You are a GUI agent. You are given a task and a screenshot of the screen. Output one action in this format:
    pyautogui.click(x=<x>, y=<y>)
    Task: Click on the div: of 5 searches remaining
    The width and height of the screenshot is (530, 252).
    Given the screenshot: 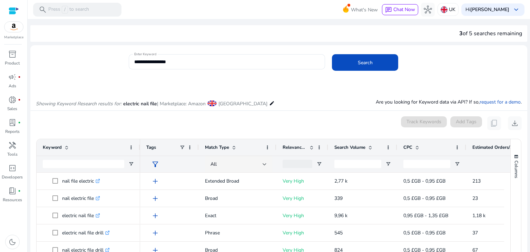 What is the action you would take?
    pyautogui.click(x=490, y=33)
    